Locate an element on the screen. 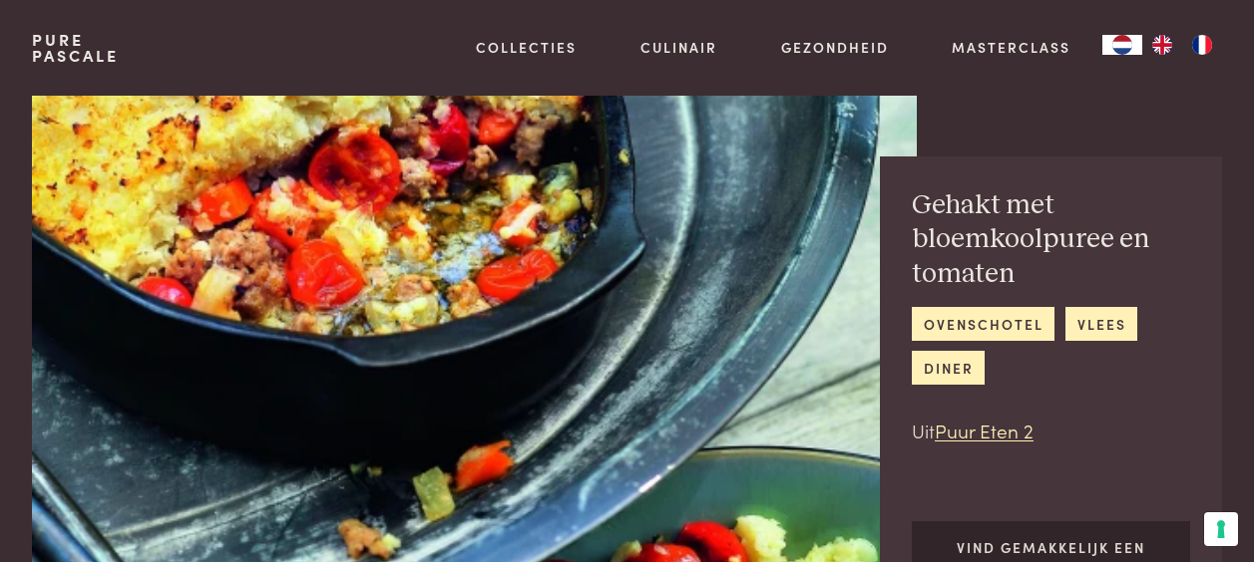 The image size is (1254, 562). p: Uit is located at coordinates (1050, 431).